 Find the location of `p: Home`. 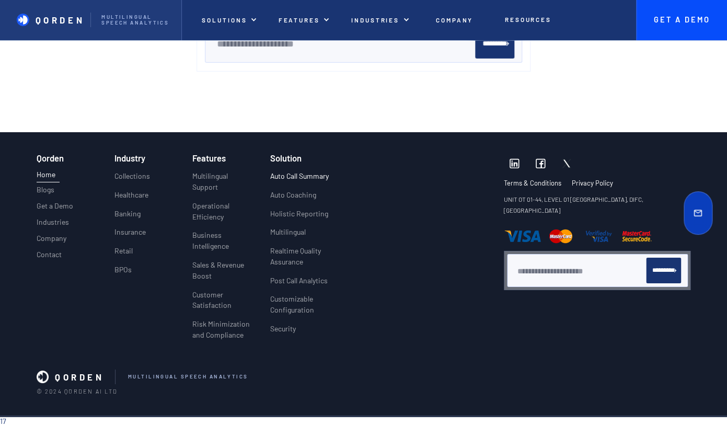

p: Home is located at coordinates (48, 175).